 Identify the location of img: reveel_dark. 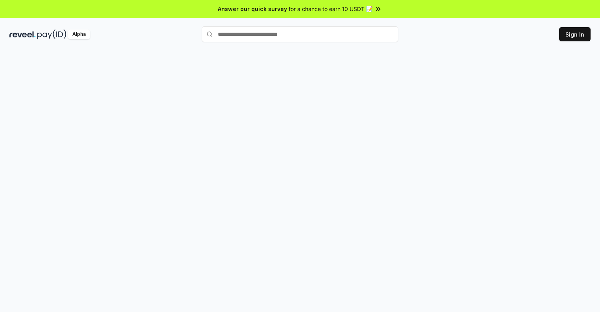
(22, 34).